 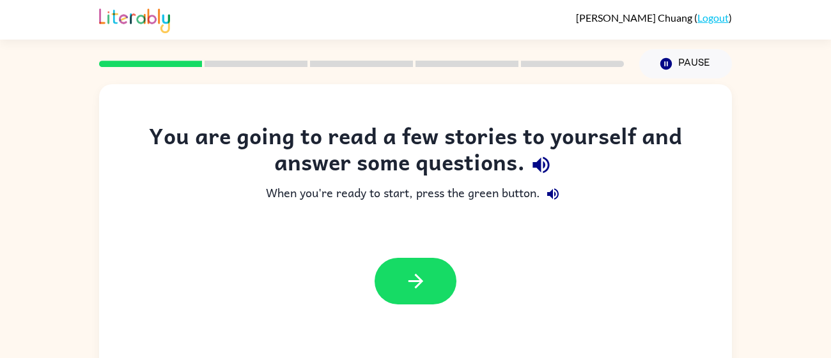 What do you see at coordinates (134, 19) in the screenshot?
I see `img: Literably` at bounding box center [134, 19].